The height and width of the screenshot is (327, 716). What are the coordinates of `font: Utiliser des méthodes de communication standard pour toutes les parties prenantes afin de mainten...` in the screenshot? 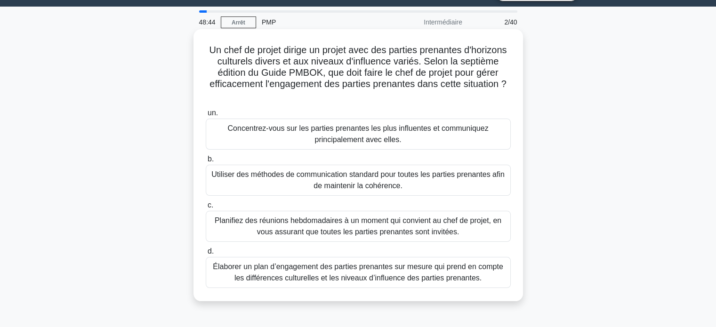 It's located at (358, 180).